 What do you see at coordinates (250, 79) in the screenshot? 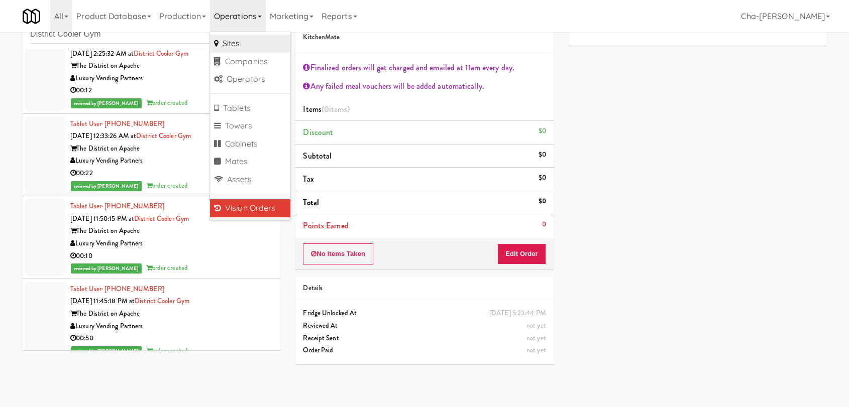
I see `a: Operators` at bounding box center [250, 79].